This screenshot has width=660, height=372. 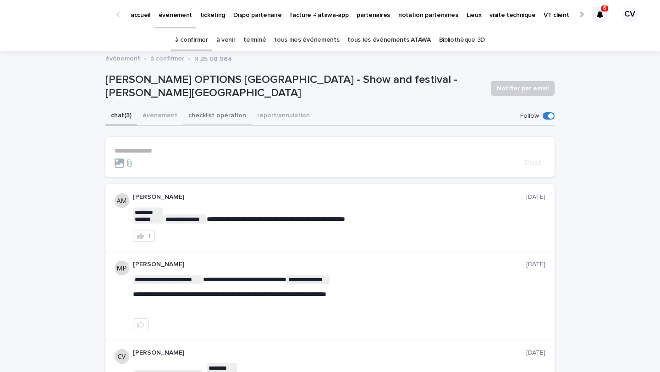 I want to click on div: CV, so click(x=630, y=15).